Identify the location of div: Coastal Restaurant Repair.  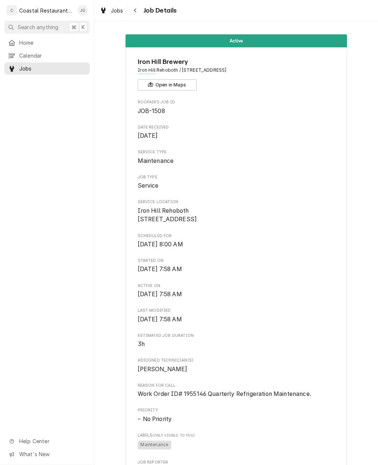
(46, 10).